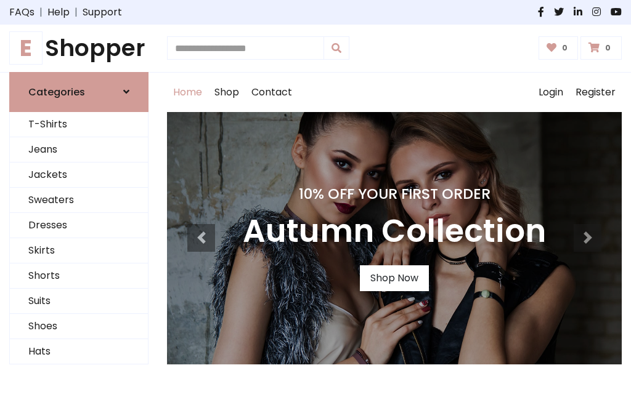  What do you see at coordinates (79, 48) in the screenshot?
I see `a: EShopper` at bounding box center [79, 48].